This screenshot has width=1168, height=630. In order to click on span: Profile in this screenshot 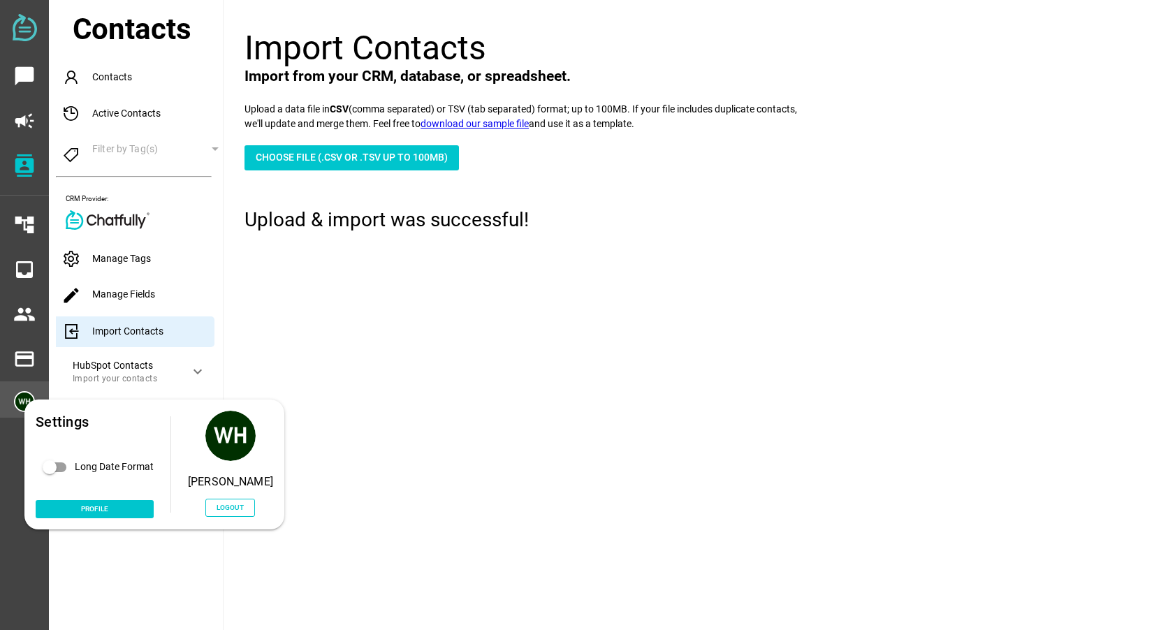, I will do `click(94, 508)`.